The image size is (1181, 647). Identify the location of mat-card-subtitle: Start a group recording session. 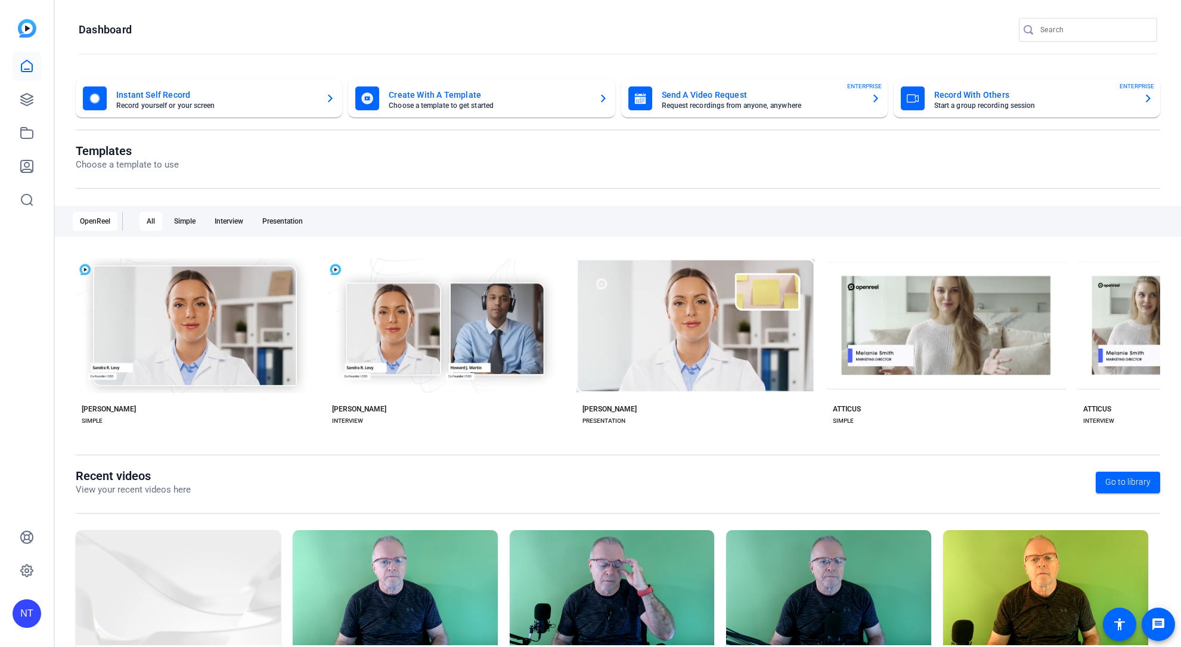
(1033, 105).